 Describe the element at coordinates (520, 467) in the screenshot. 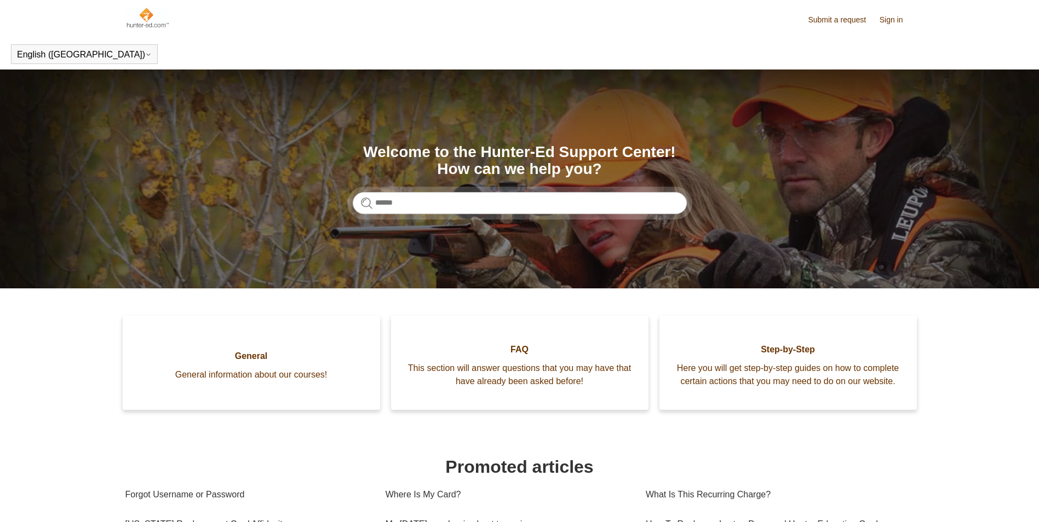

I see `h1: Promoted articles` at that location.